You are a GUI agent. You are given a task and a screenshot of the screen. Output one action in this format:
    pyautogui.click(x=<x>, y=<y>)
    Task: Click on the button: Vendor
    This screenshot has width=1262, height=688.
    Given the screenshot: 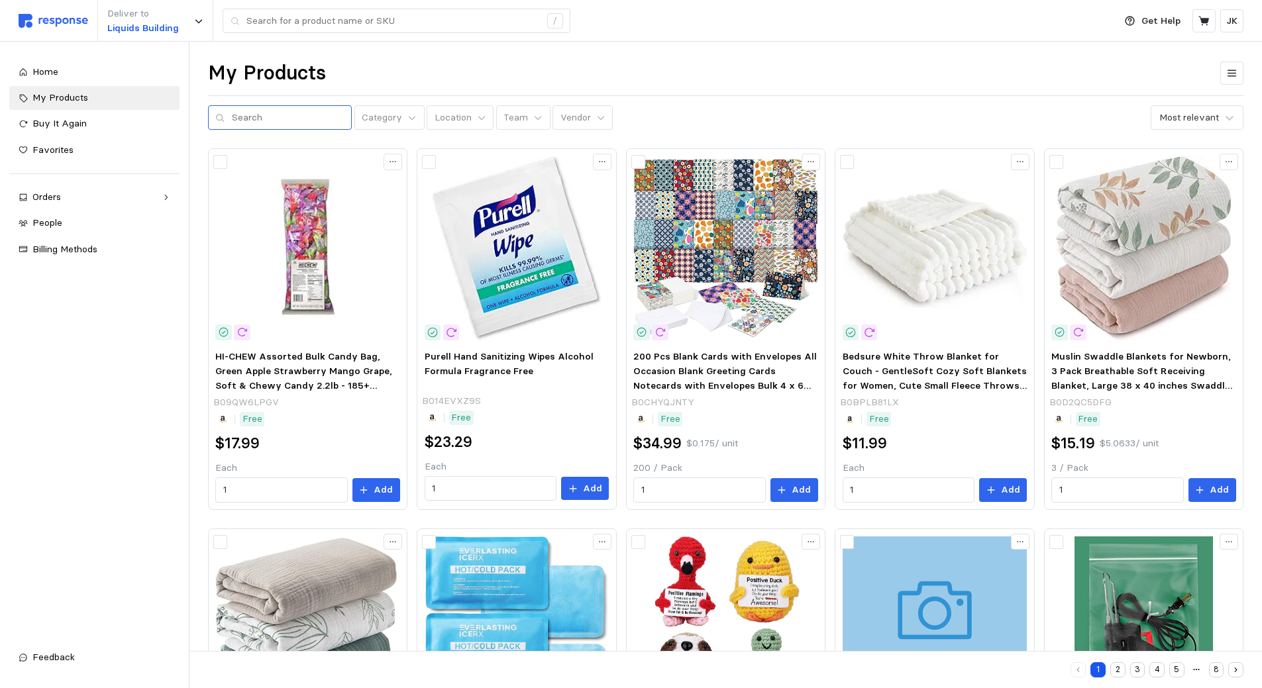 What is the action you would take?
    pyautogui.click(x=582, y=118)
    